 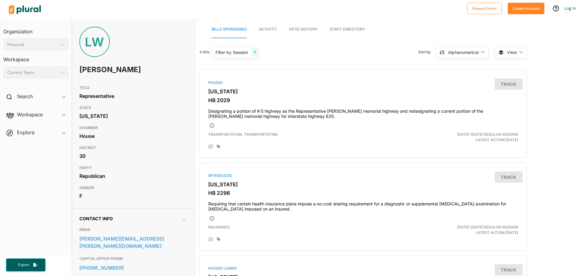 What do you see at coordinates (231, 52) in the screenshot?
I see `div: Filter by Session` at bounding box center [231, 52].